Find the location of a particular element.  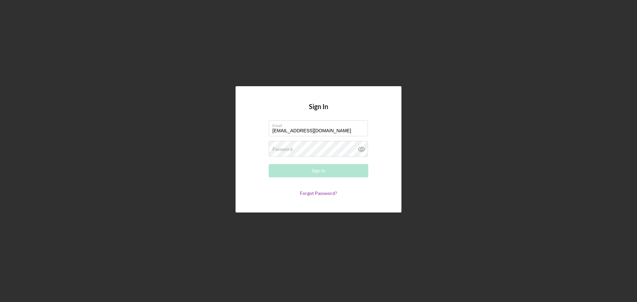

div: Sign In is located at coordinates (319, 171).